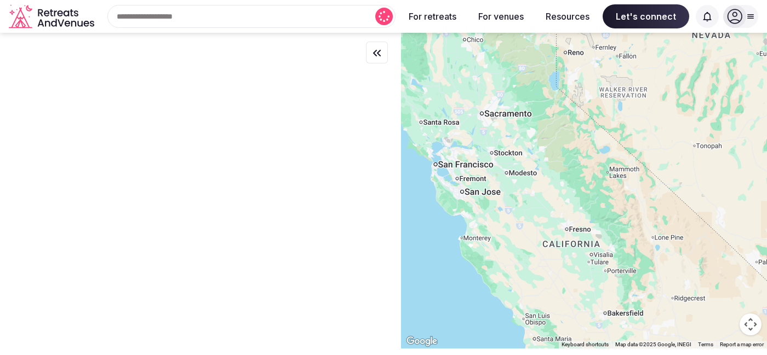 The width and height of the screenshot is (767, 355). I want to click on button: Resources, so click(567, 16).